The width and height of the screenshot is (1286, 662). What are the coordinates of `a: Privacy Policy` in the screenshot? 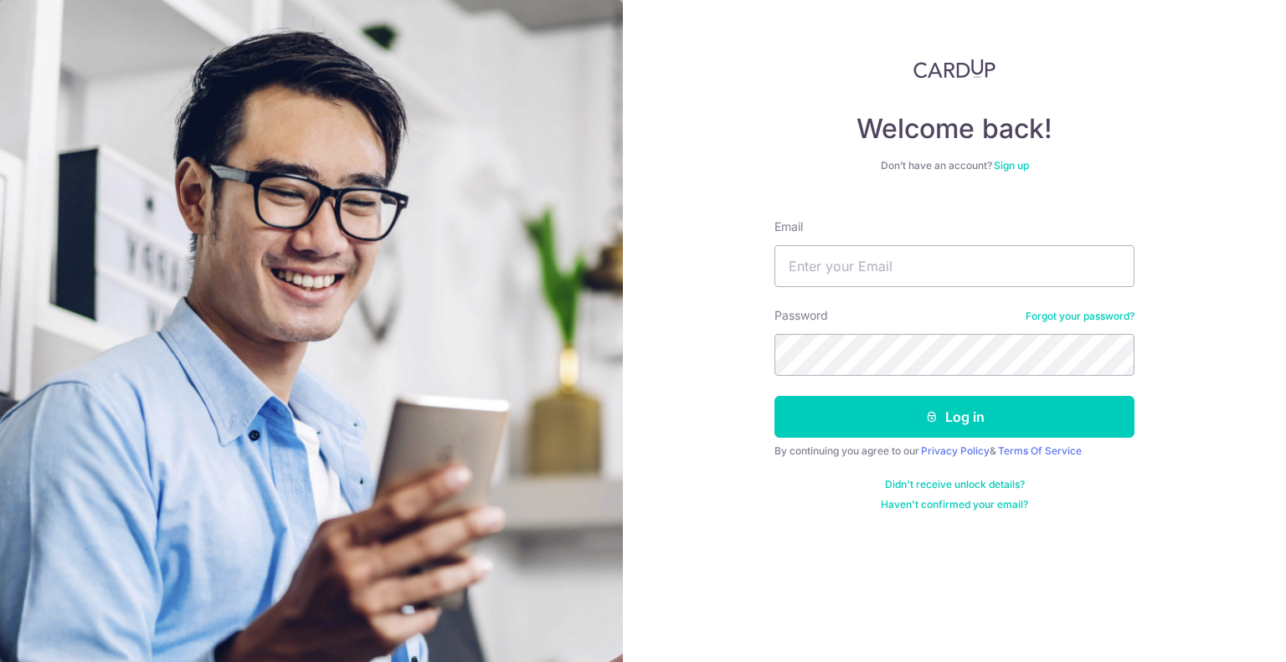 It's located at (955, 450).